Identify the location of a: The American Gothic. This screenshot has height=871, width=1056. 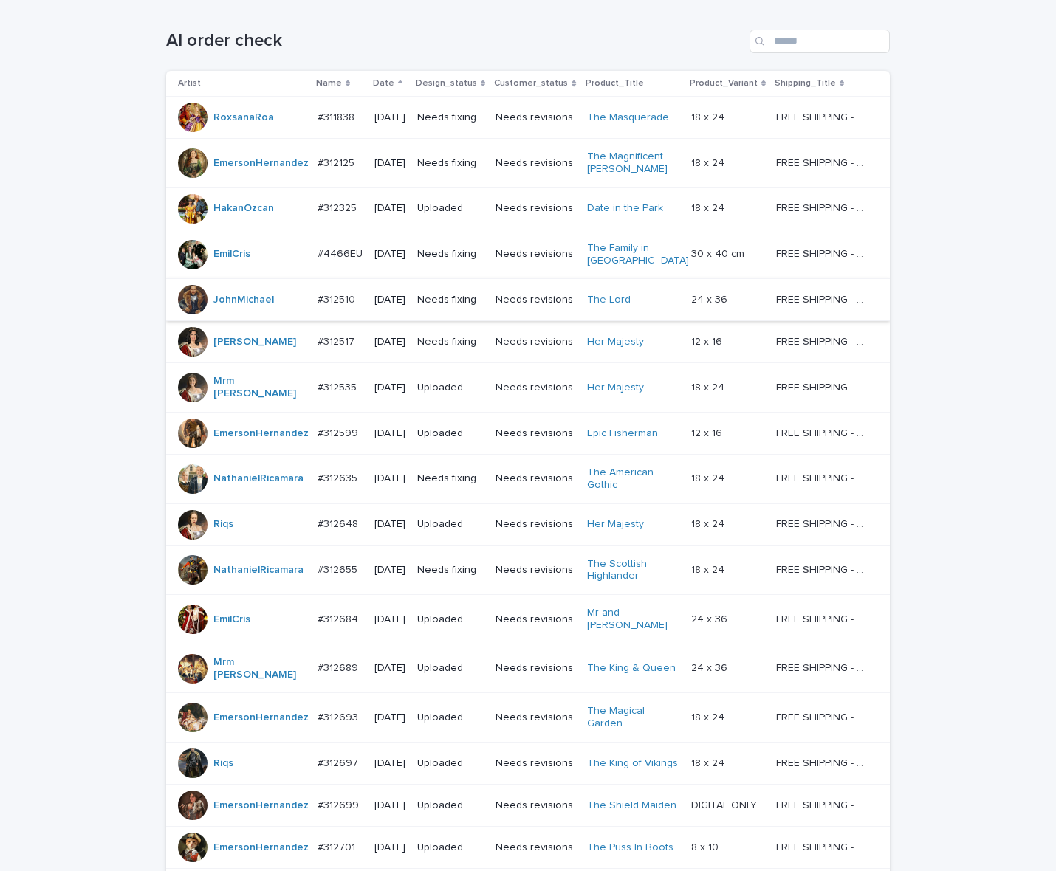
(633, 479).